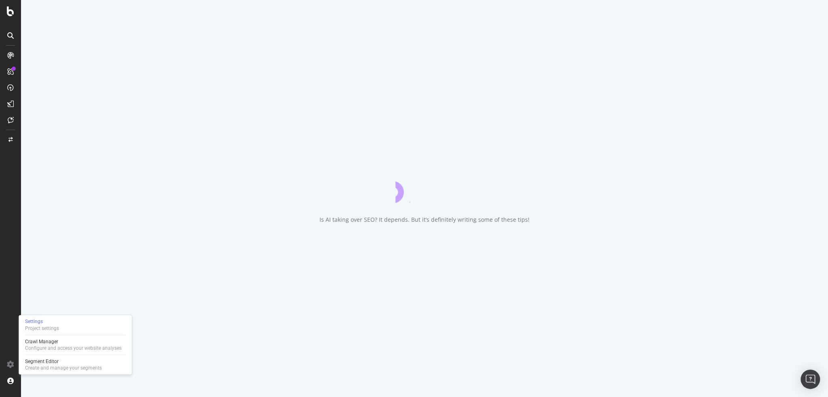  What do you see at coordinates (75, 365) in the screenshot?
I see `a: Segment EditorCreate and manage your segments` at bounding box center [75, 365].